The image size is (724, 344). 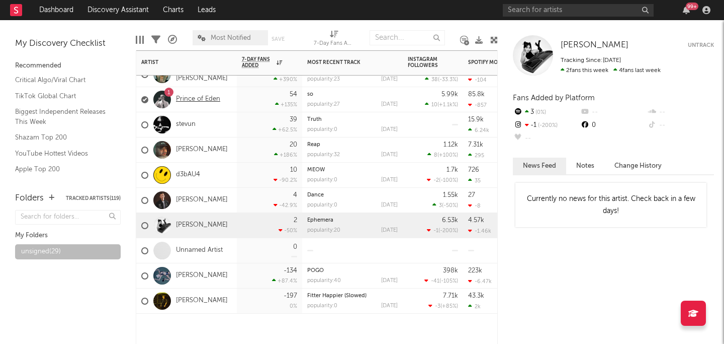 What do you see at coordinates (315, 270) in the screenshot?
I see `a: POGO` at bounding box center [315, 270].